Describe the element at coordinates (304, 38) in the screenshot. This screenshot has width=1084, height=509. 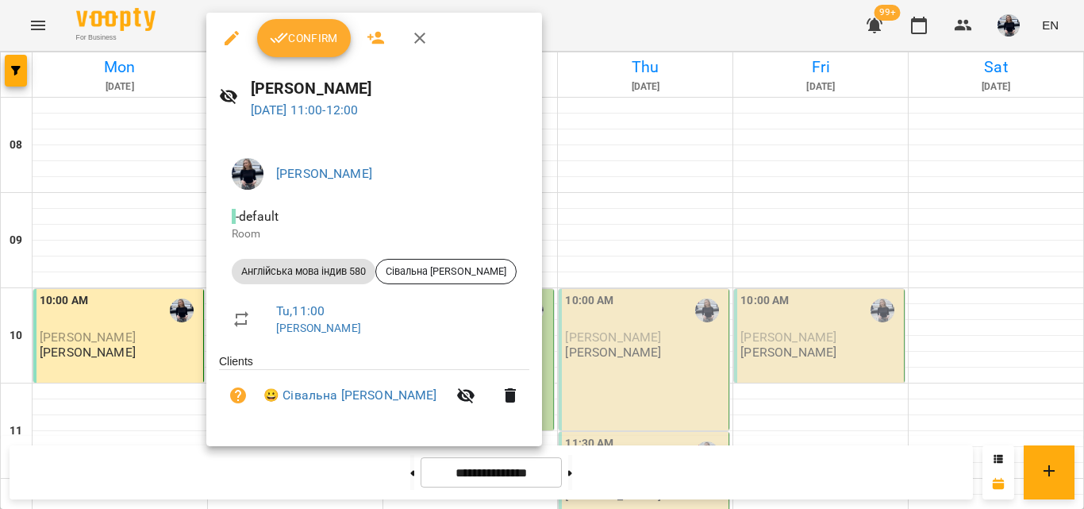
I see `span: Confirm` at that location.